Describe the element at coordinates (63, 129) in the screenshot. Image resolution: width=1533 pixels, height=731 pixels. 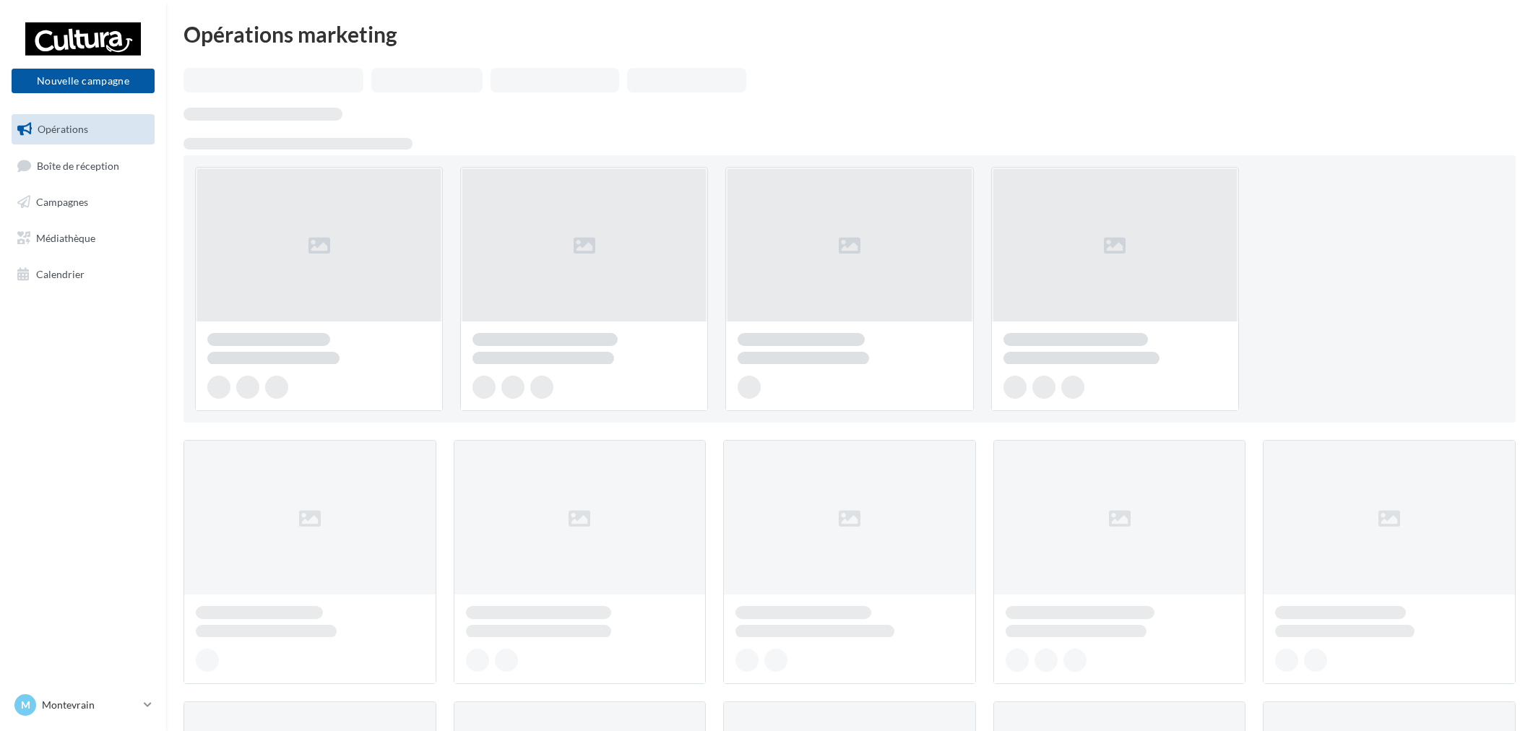
I see `span: Opérations` at that location.